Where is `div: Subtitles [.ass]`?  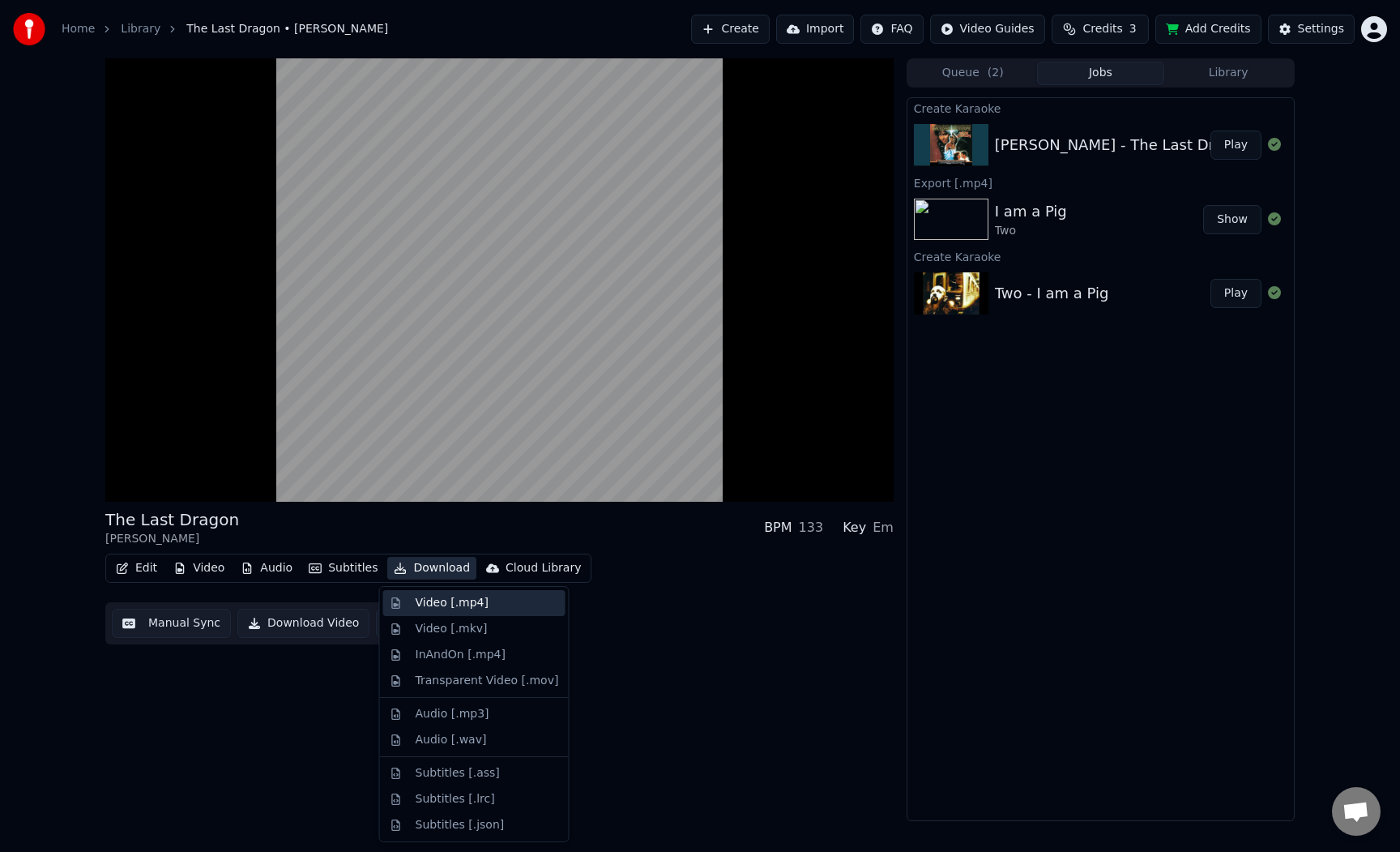 div: Subtitles [.ass] is located at coordinates (458, 773).